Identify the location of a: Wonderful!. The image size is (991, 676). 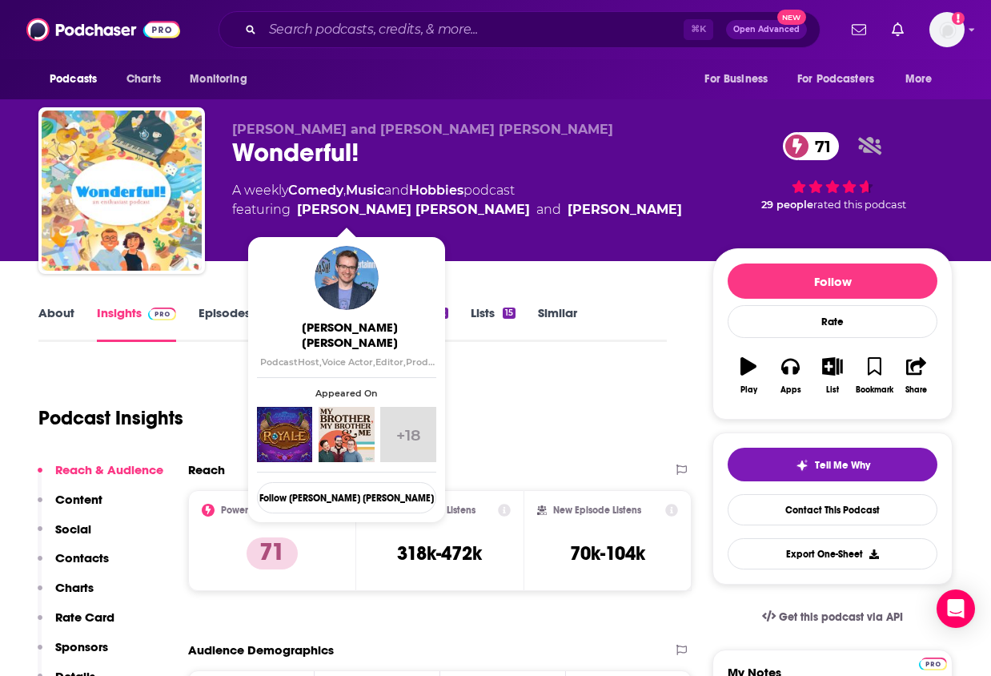
(122, 191).